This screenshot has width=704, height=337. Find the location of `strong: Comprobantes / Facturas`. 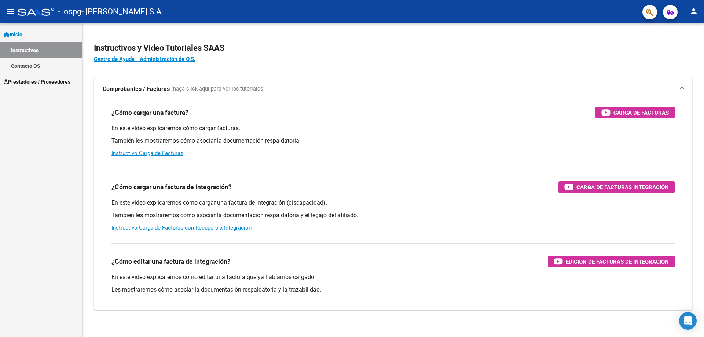

strong: Comprobantes / Facturas is located at coordinates (136, 89).